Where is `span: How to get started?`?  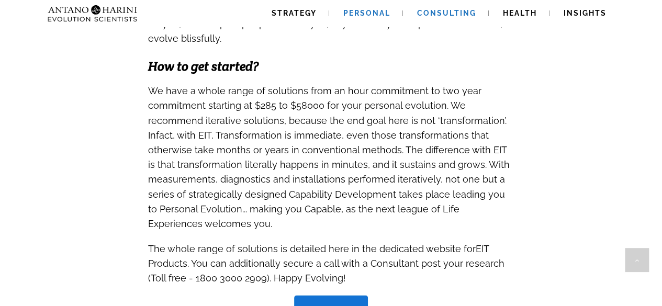
span: How to get started? is located at coordinates (203, 66).